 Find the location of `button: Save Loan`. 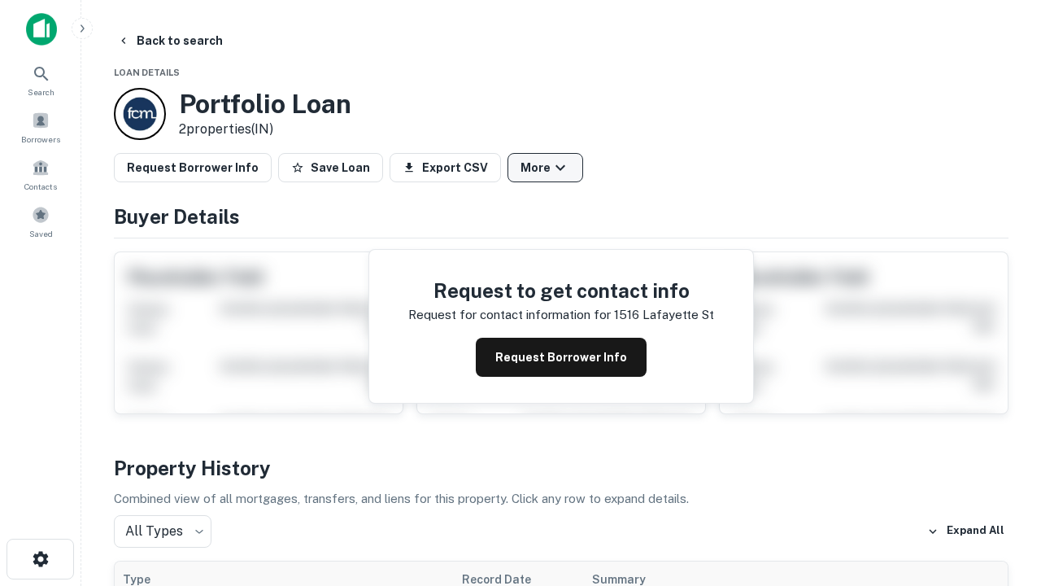

button: Save Loan is located at coordinates (330, 168).